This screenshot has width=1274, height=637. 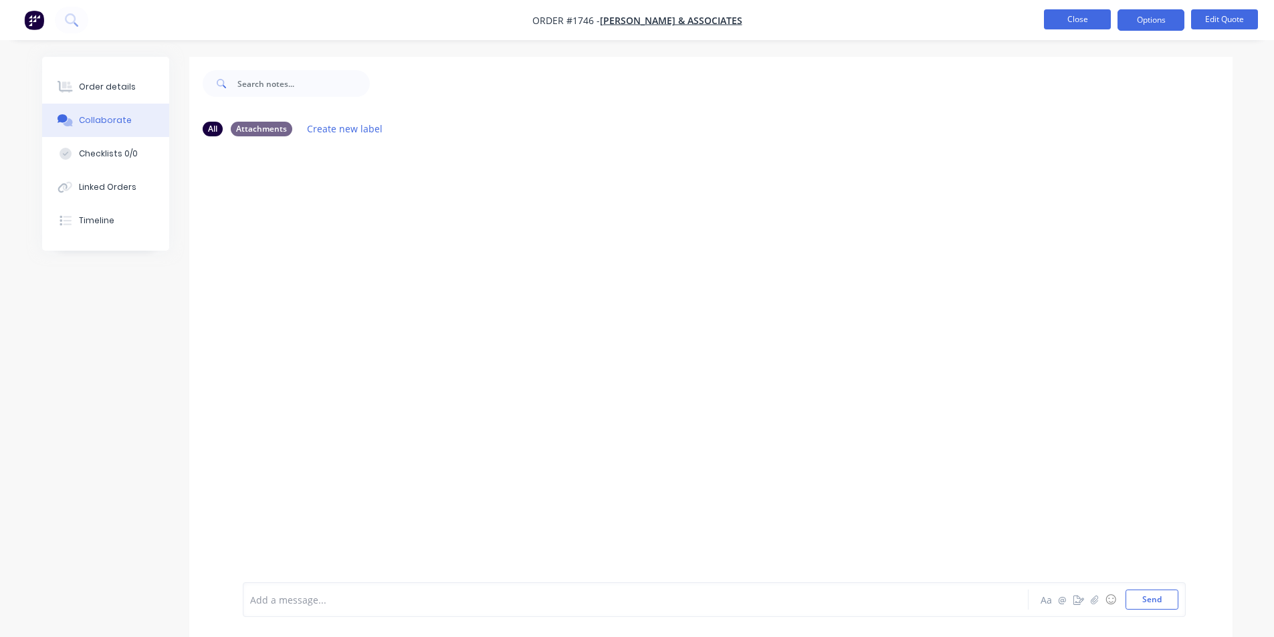 What do you see at coordinates (108, 154) in the screenshot?
I see `div: Checklists 0/0` at bounding box center [108, 154].